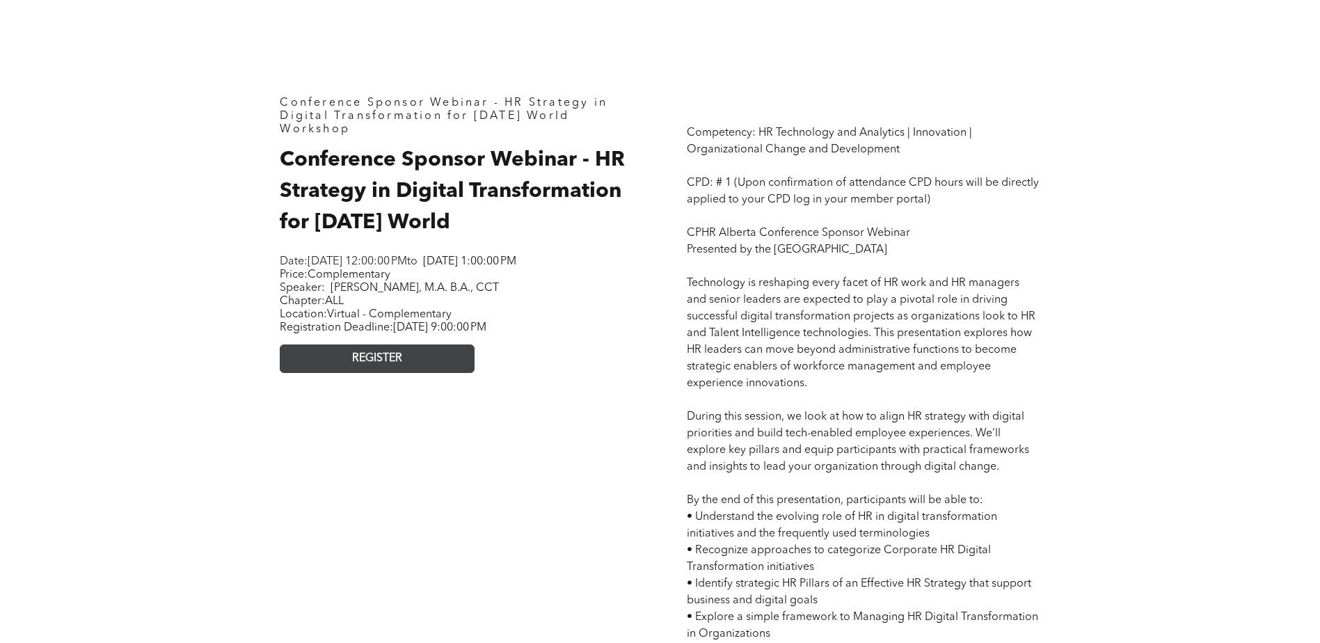  What do you see at coordinates (335, 275) in the screenshot?
I see `span: Price:` at bounding box center [335, 275].